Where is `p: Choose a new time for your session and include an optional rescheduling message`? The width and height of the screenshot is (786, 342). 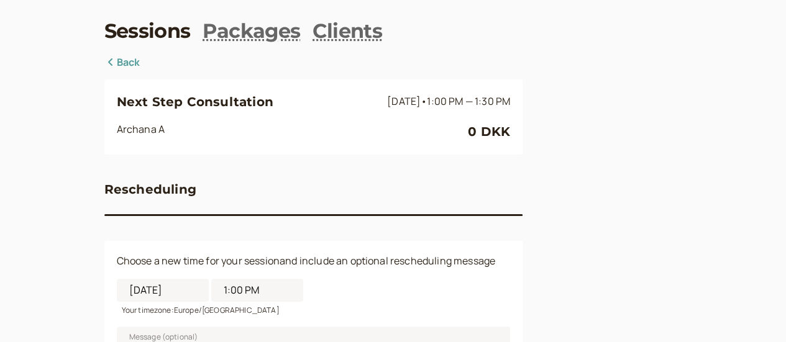
p: Choose a new time for your session and include an optional rescheduling message is located at coordinates (314, 262).